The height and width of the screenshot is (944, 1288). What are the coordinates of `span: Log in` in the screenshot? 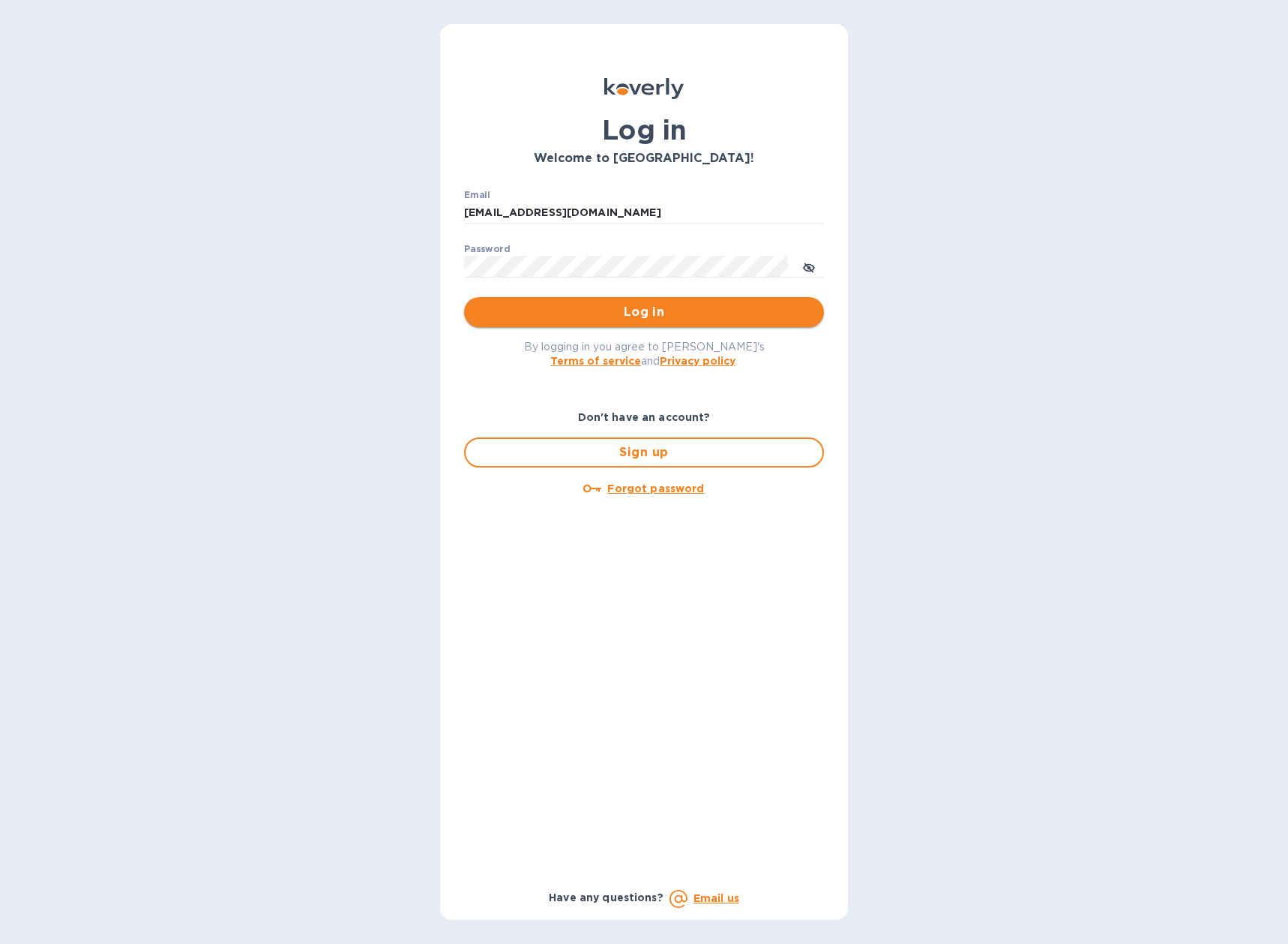 It's located at (644, 312).